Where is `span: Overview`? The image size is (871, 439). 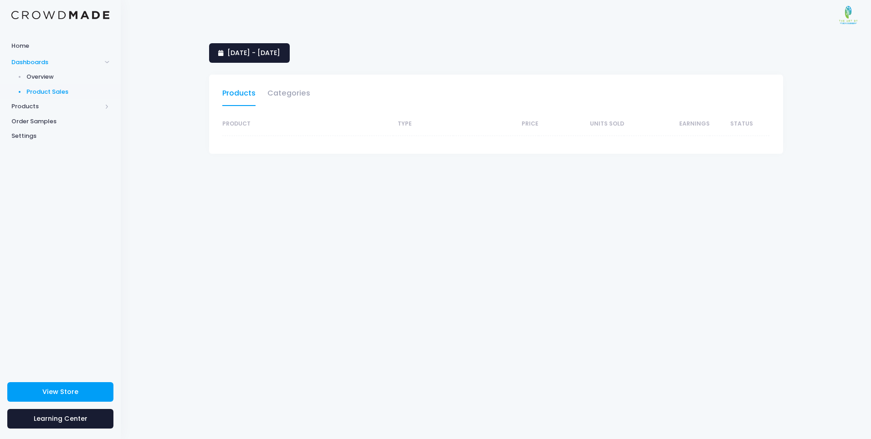 span: Overview is located at coordinates (68, 77).